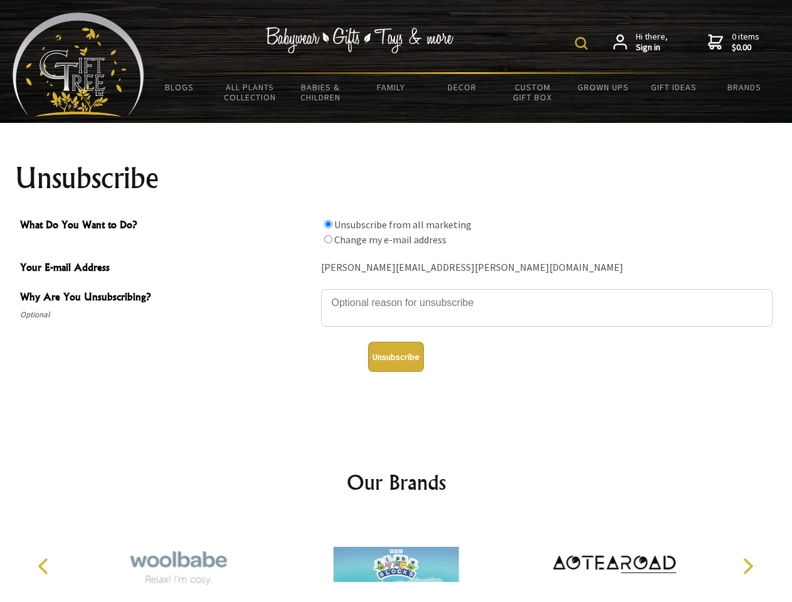  What do you see at coordinates (360, 40) in the screenshot?
I see `img: Babywear - Gifts - Toys & more` at bounding box center [360, 40].